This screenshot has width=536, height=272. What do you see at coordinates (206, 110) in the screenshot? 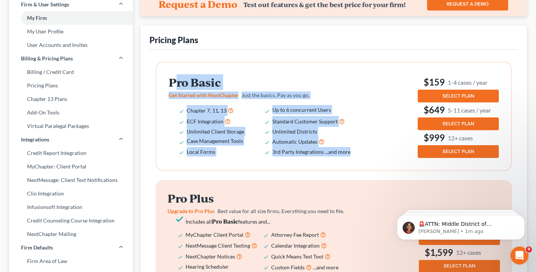
I see `span: Chapter 7, 11, 13` at bounding box center [206, 110].